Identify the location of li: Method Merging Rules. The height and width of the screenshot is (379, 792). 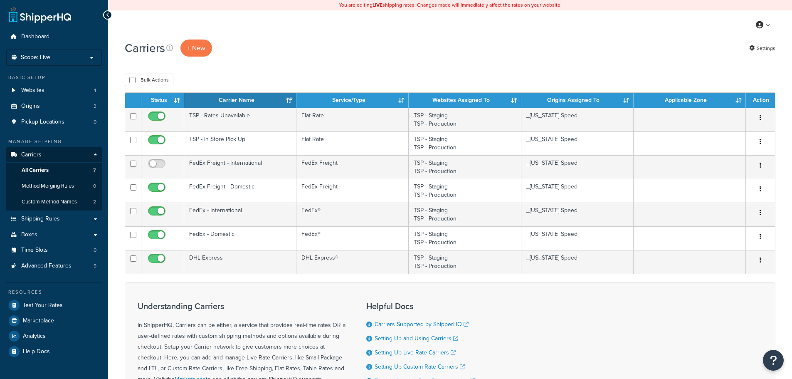
(54, 186).